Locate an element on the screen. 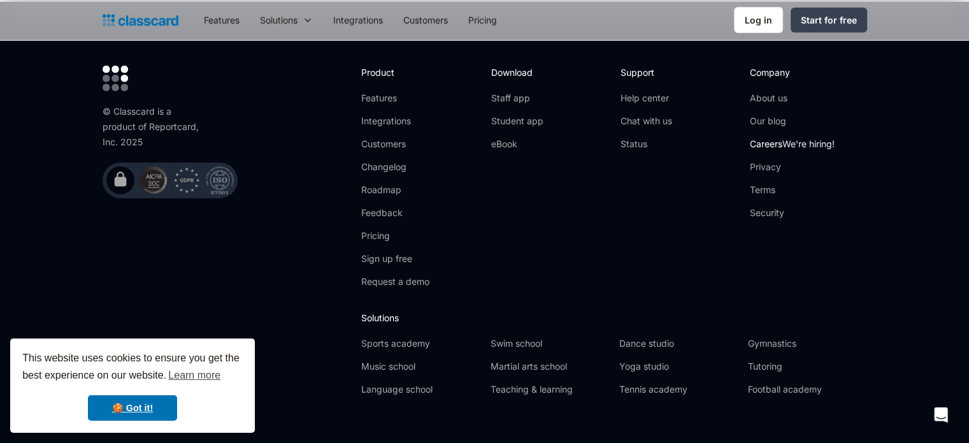  a: Sign up free is located at coordinates (395, 259).